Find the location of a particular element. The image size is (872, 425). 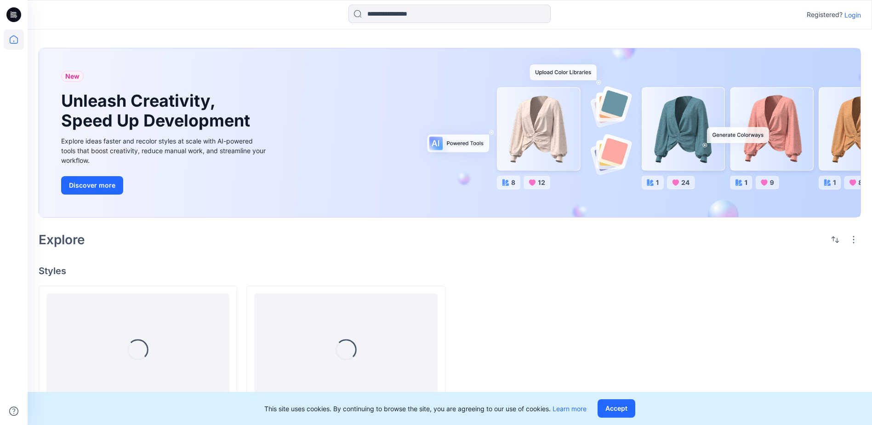

button: Discover more is located at coordinates (92, 185).